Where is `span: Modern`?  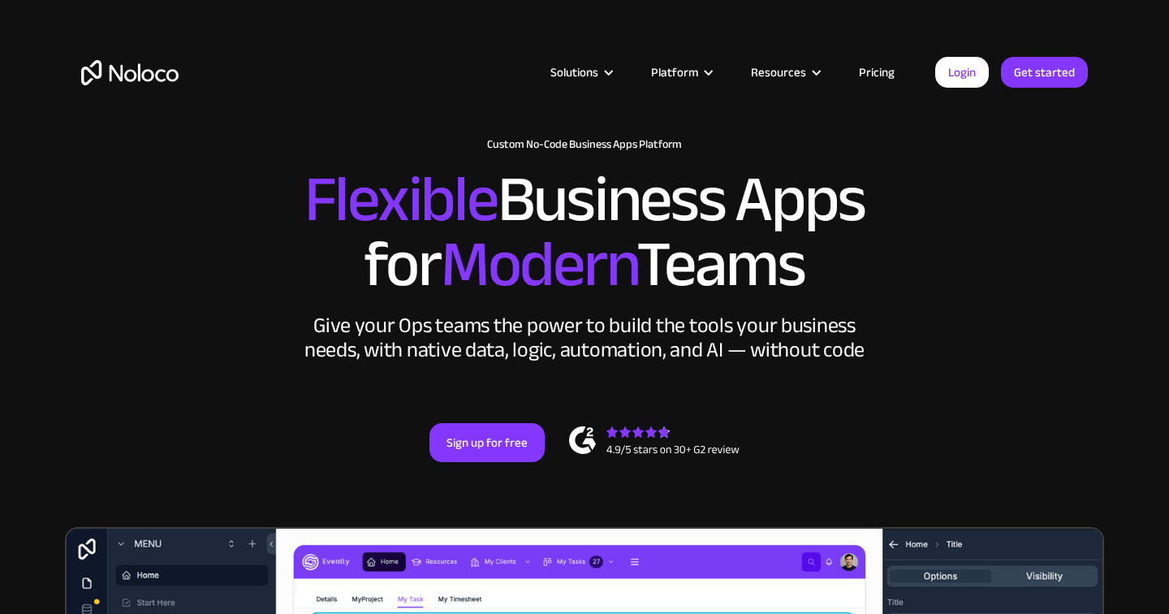 span: Modern is located at coordinates (538, 264).